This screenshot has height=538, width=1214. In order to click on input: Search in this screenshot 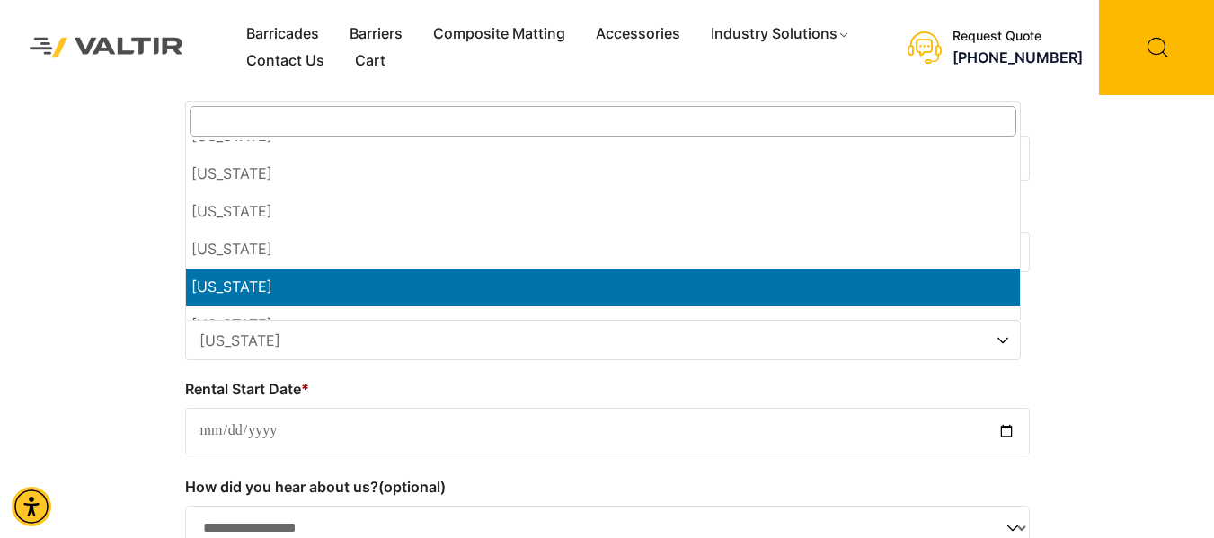, I will do `click(603, 121)`.